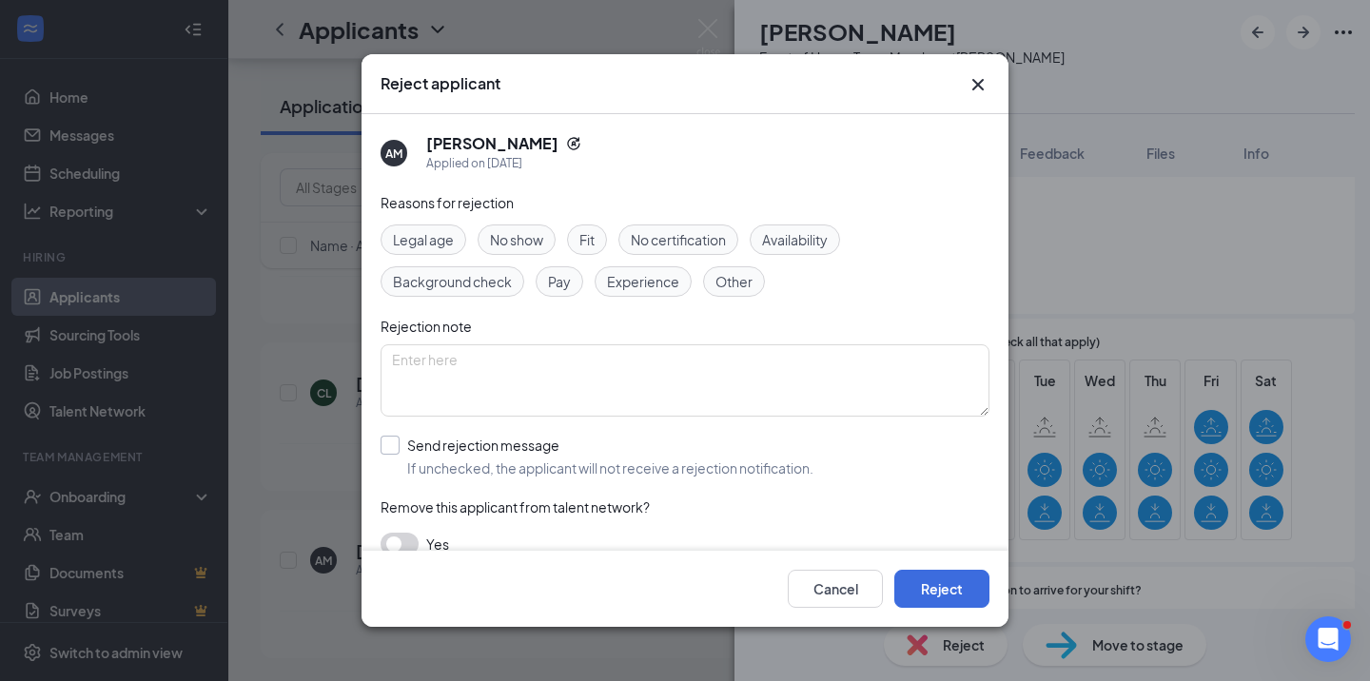 The height and width of the screenshot is (681, 1370). I want to click on span: Reasons for rejection, so click(447, 203).